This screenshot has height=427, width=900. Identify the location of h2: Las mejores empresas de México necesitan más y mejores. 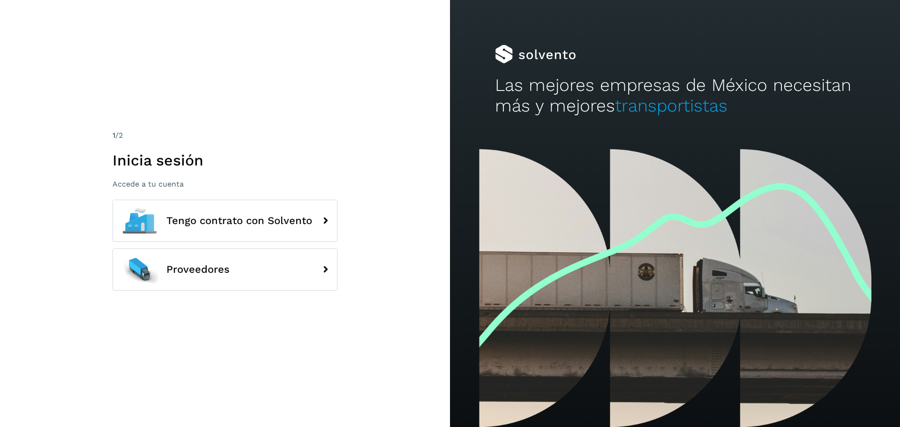
(675, 96).